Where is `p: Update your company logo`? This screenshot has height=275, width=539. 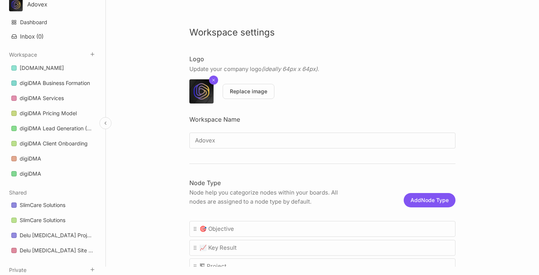
p: Update your company logo is located at coordinates (322, 69).